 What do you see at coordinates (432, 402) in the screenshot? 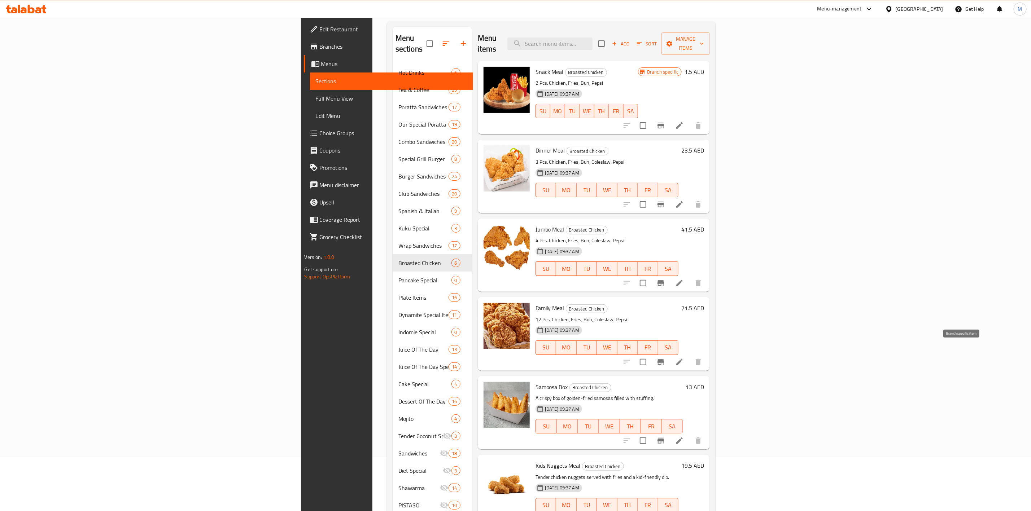
I see `div: Dessert Of The Day16` at bounding box center [432, 402].